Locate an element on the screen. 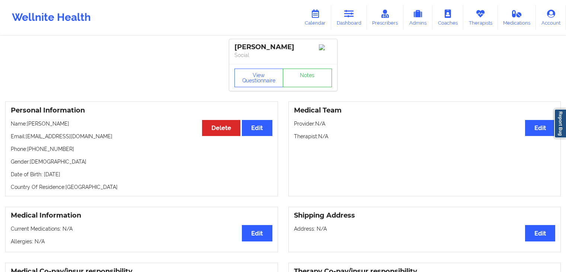 The height and width of the screenshot is (272, 566). p: Address: N/A is located at coordinates (425, 228).